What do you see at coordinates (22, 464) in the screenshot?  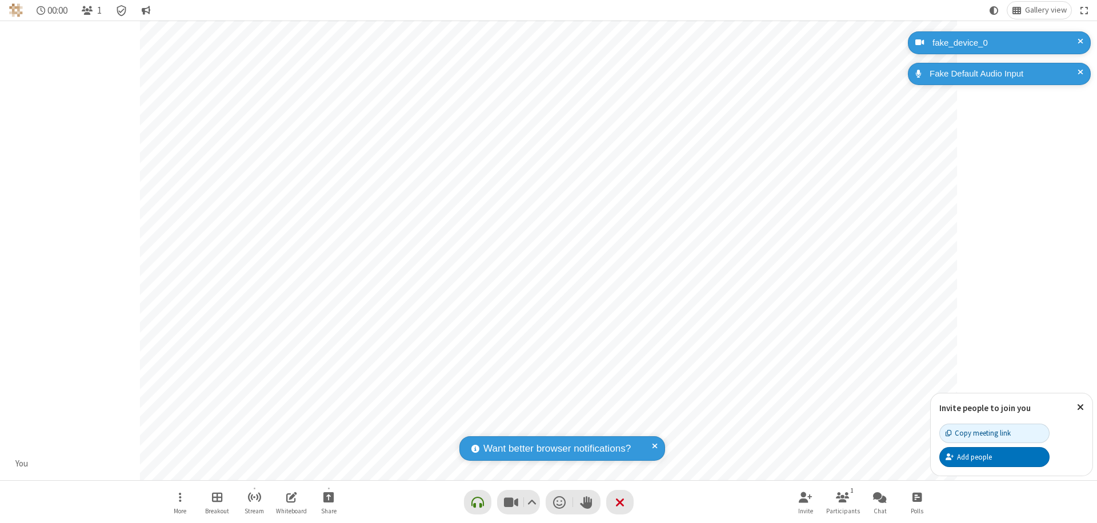 I see `div: You` at bounding box center [22, 464].